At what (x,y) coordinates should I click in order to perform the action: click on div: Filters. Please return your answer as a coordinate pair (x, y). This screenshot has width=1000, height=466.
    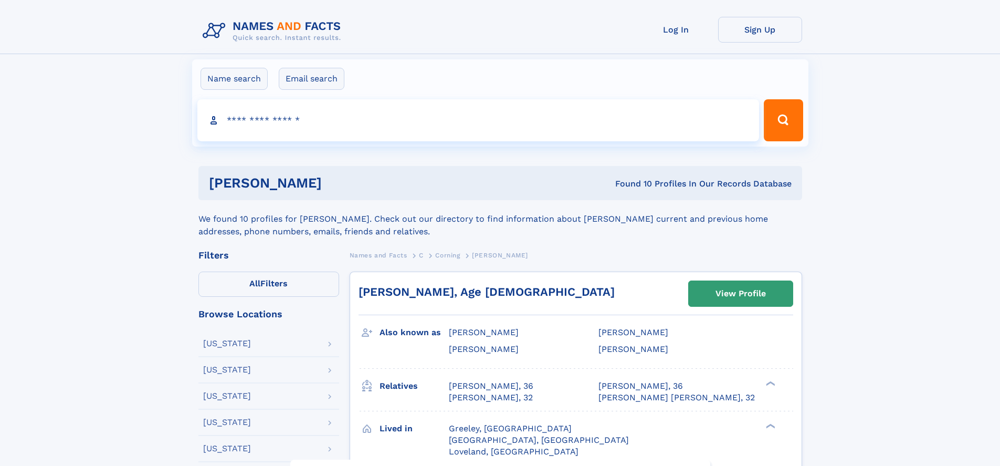
    Looking at the image, I should click on (269, 255).